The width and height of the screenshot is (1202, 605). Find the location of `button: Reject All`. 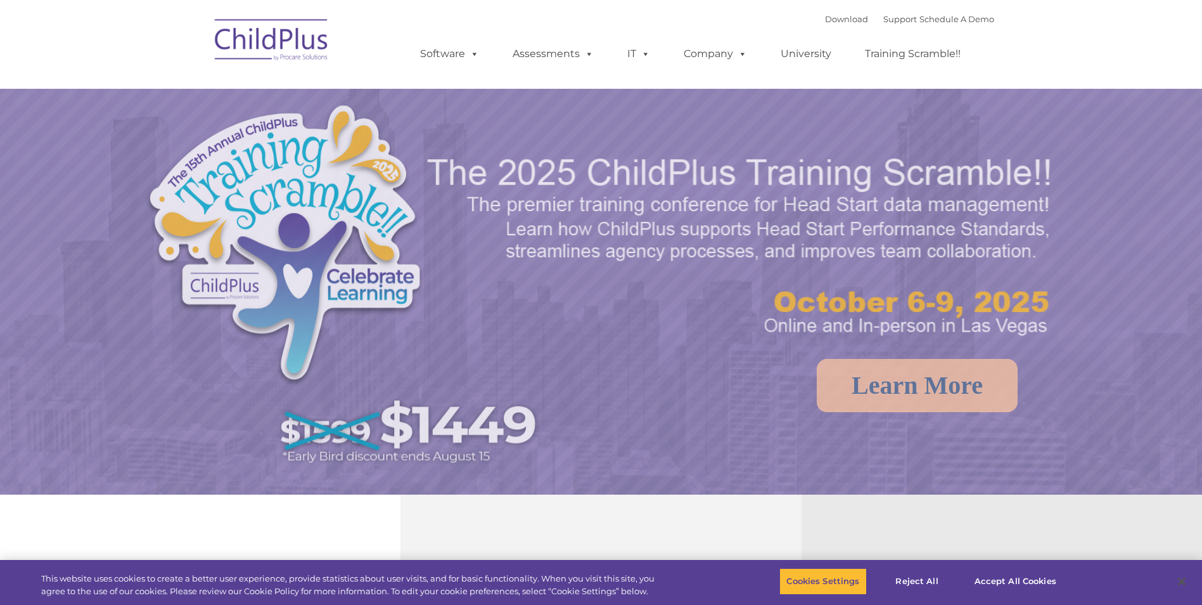

button: Reject All is located at coordinates (917, 581).